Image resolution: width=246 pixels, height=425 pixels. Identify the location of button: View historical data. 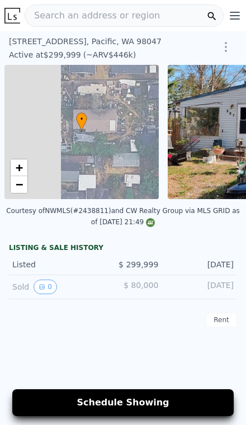
(45, 287).